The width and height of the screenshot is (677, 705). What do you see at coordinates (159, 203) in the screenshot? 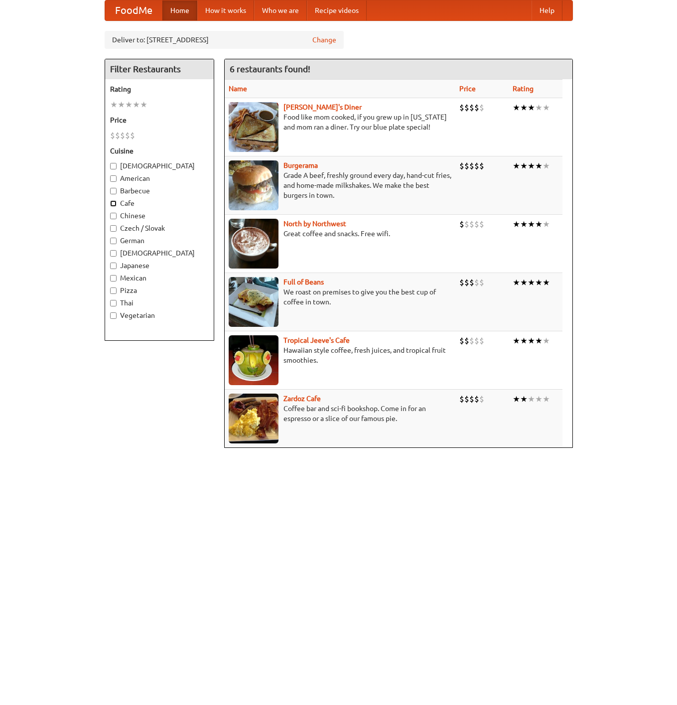
I see `label: Cafe` at bounding box center [159, 203].